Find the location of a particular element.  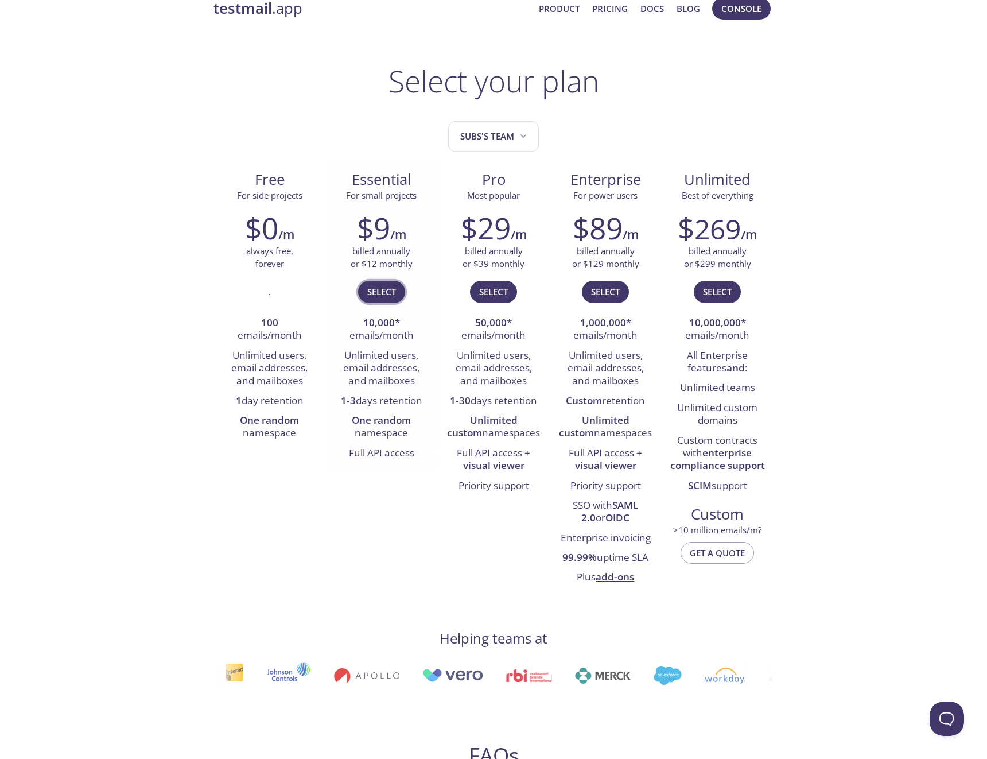

span: Enterprise is located at coordinates (605, 180).